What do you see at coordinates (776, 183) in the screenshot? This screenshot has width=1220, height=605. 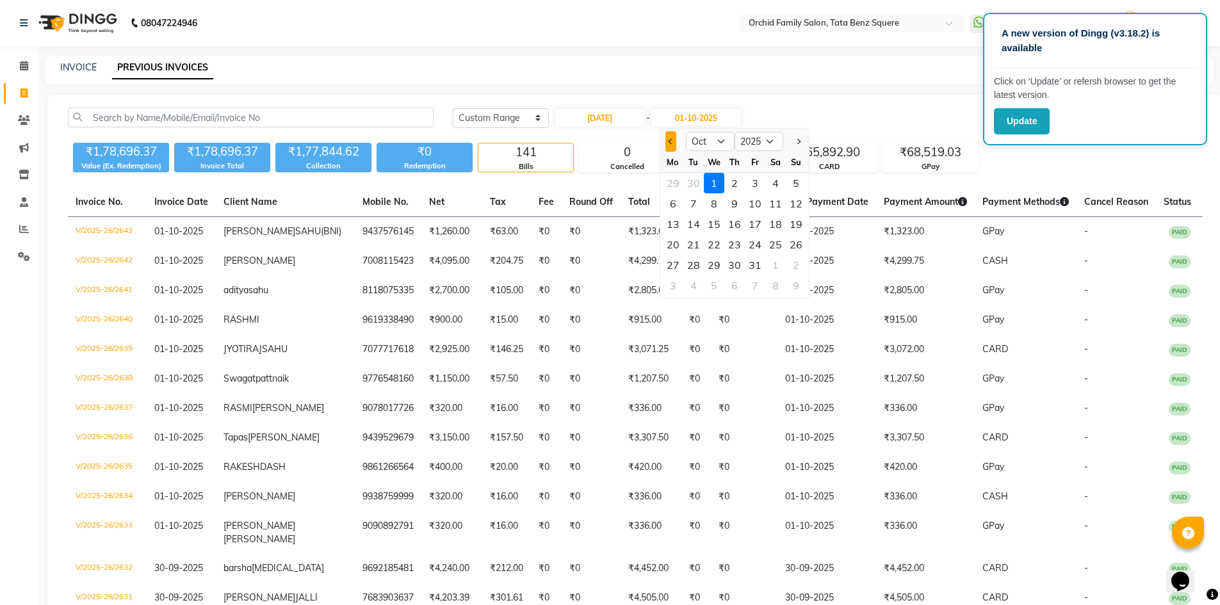 I see `div: 4` at bounding box center [776, 183].